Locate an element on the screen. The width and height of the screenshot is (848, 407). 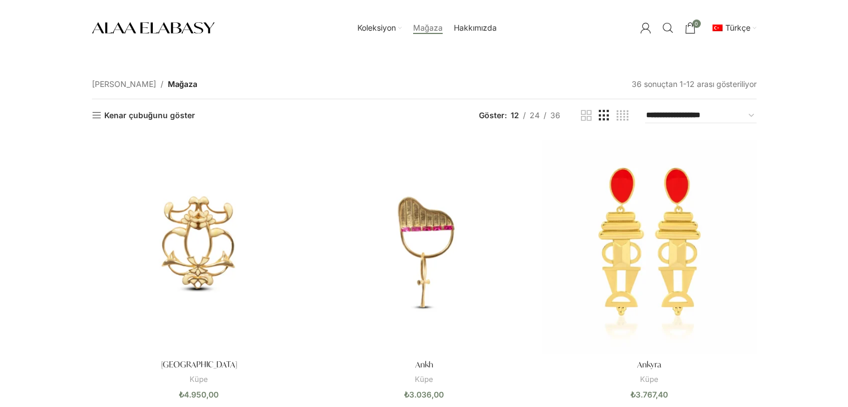
a: Koleksiyon is located at coordinates (380, 28).